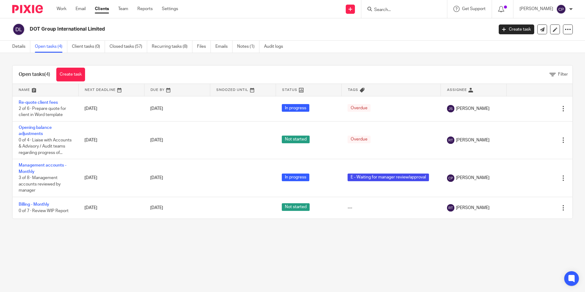 Image resolution: width=585 pixels, height=292 pixels. I want to click on span: 3 of 8 · Management accounts reviewed by manager, so click(39, 184).